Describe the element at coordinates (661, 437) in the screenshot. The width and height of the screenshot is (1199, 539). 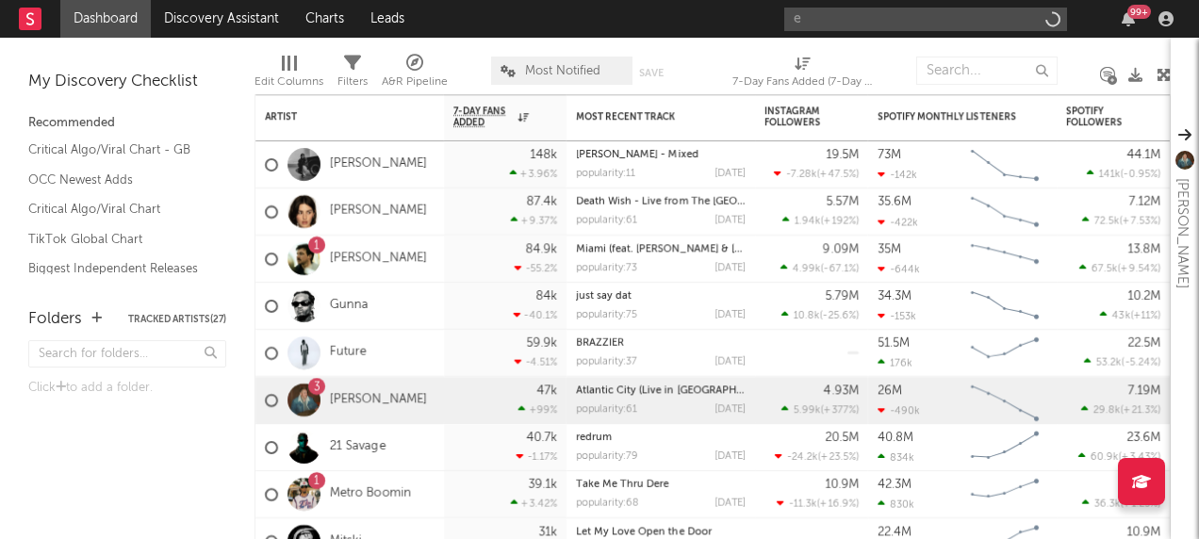
I see `div: redrum` at that location.